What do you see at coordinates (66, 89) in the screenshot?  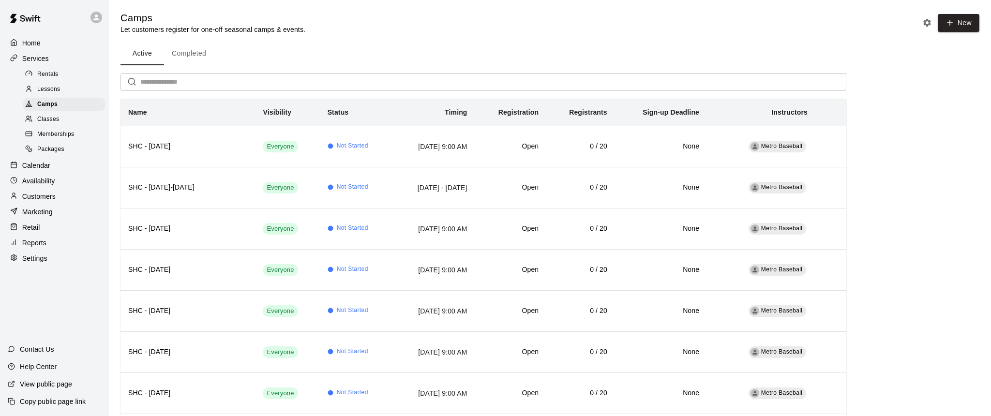 I see `a: Lessons` at bounding box center [66, 89].